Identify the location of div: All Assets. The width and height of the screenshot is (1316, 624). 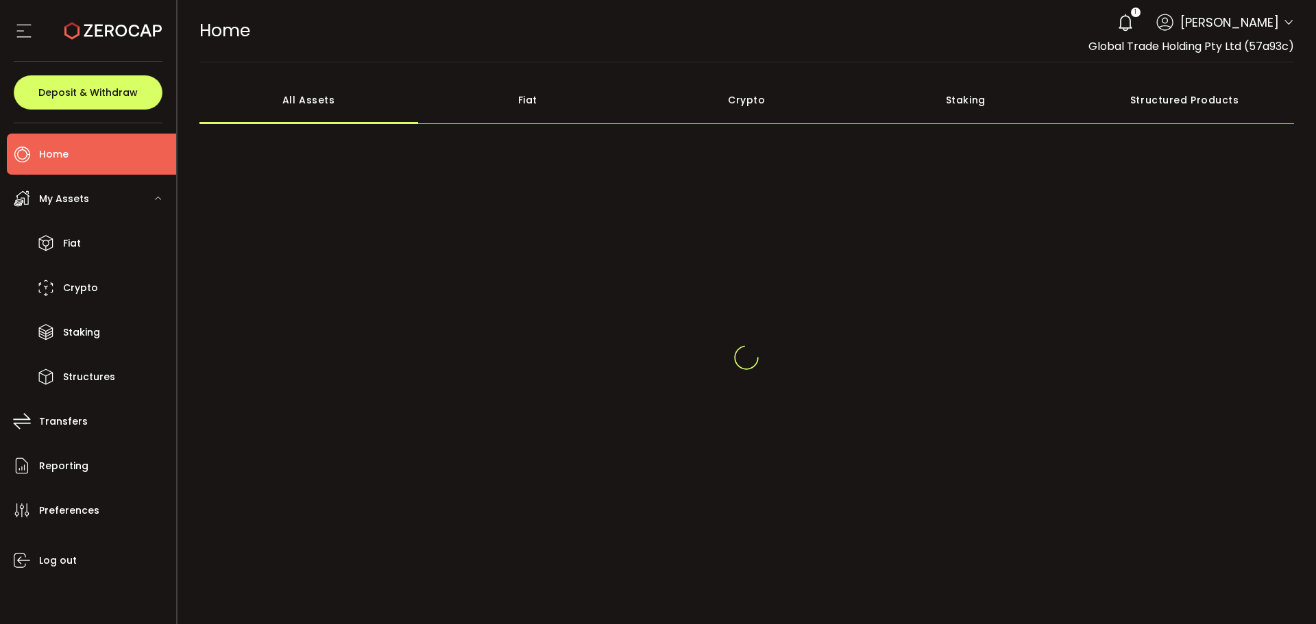
(309, 100).